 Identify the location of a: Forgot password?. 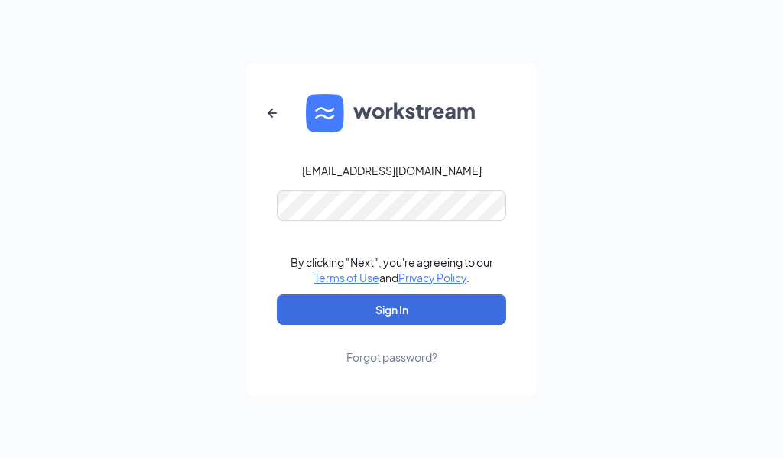
(391, 345).